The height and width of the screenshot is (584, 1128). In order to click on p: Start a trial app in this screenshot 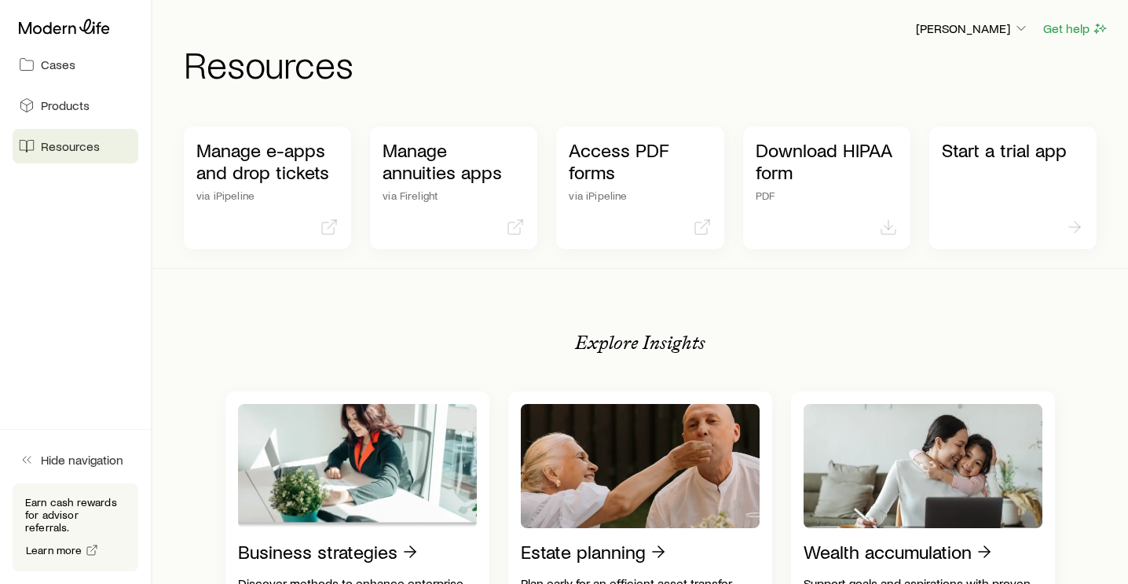, I will do `click(1013, 150)`.